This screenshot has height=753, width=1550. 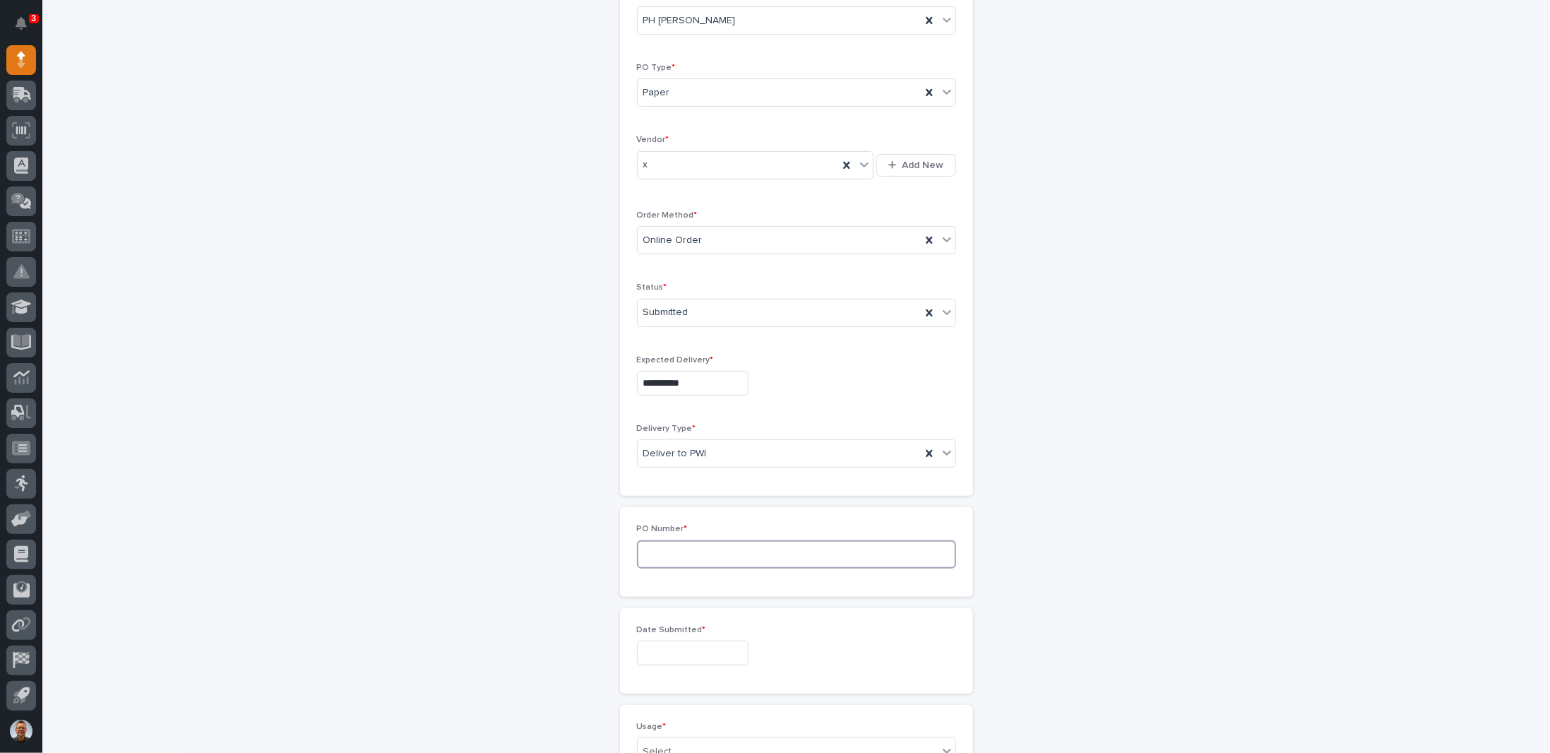 What do you see at coordinates (657, 92) in the screenshot?
I see `span: Paper` at bounding box center [657, 92].